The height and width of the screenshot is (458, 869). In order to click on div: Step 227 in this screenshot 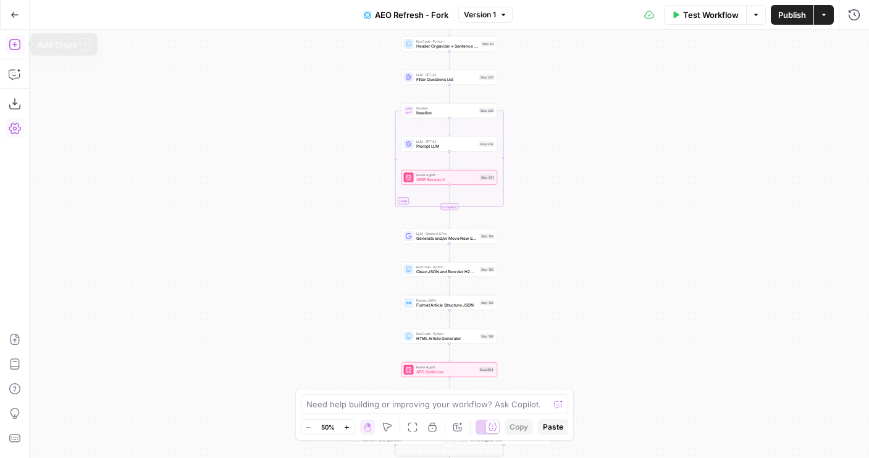, I will do `click(487, 77)`.